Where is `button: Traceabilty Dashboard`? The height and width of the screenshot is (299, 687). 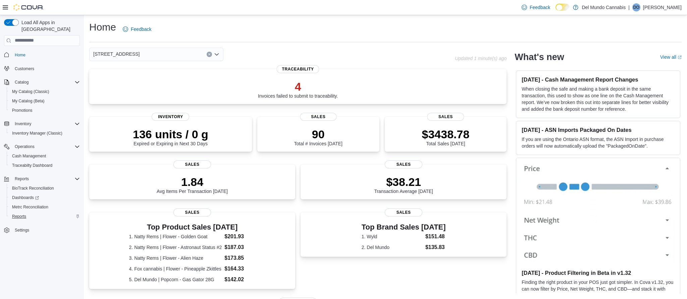 button: Traceabilty Dashboard is located at coordinates (45, 165).